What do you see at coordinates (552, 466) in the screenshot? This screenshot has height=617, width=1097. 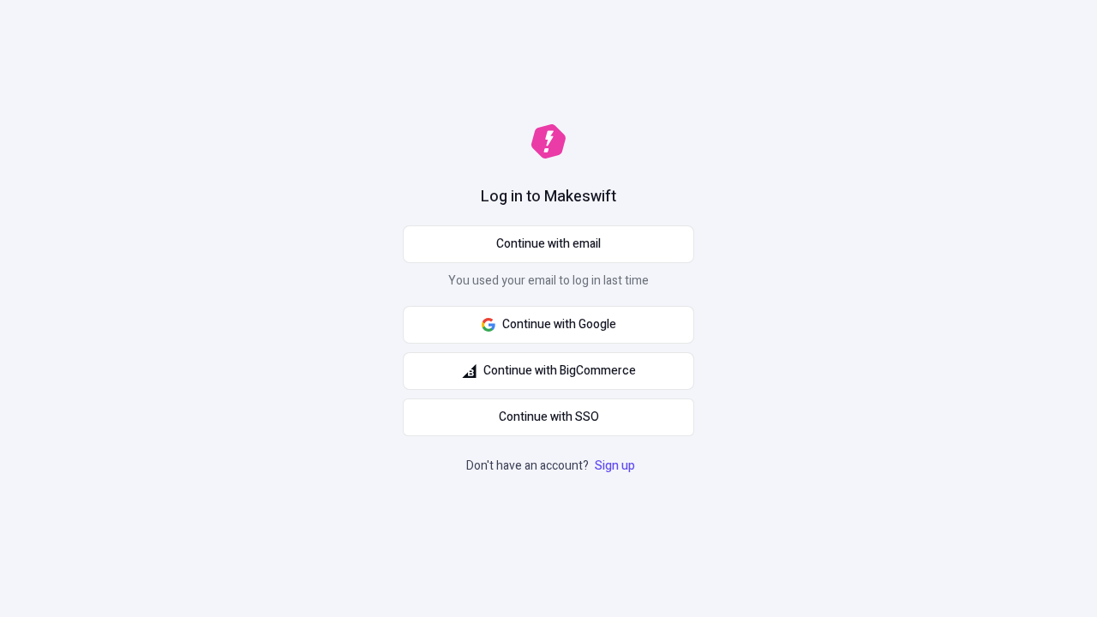 I see `p: Don't have an account?` at bounding box center [552, 466].